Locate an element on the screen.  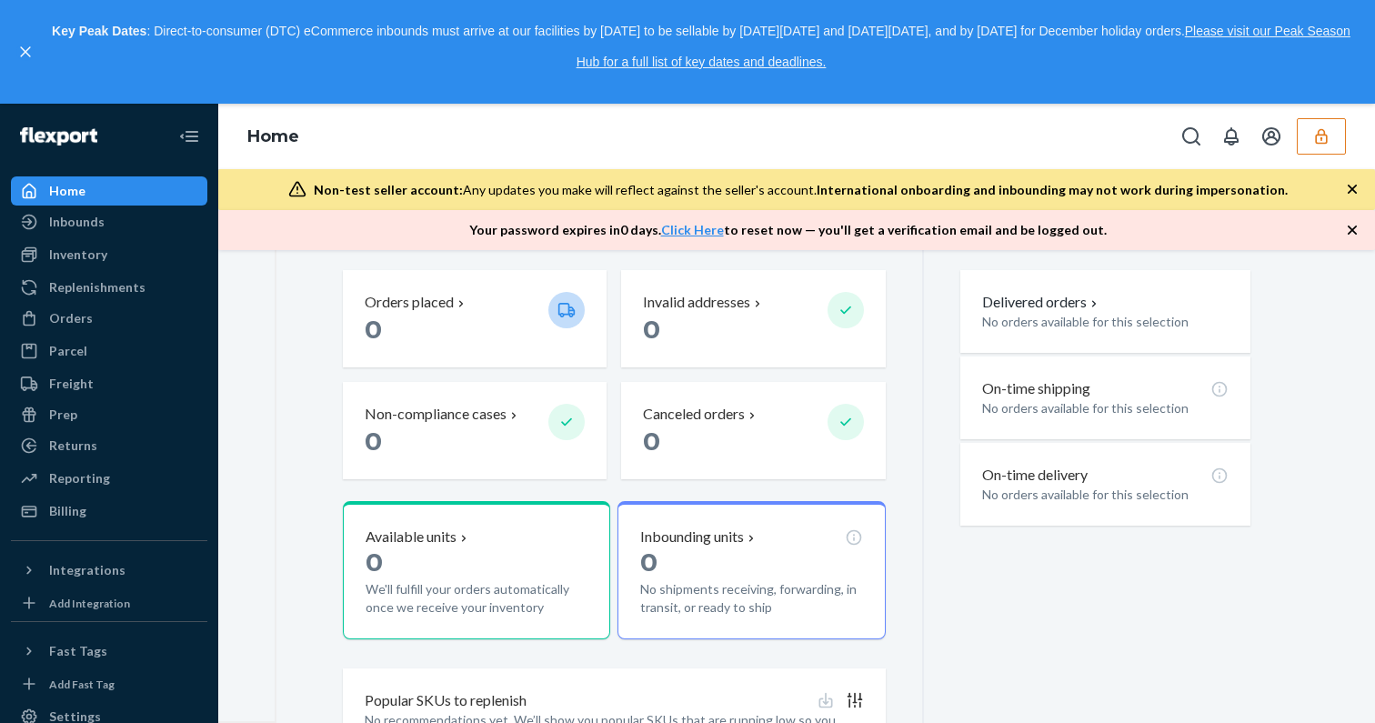
p: Non-compliance cases is located at coordinates (435, 414).